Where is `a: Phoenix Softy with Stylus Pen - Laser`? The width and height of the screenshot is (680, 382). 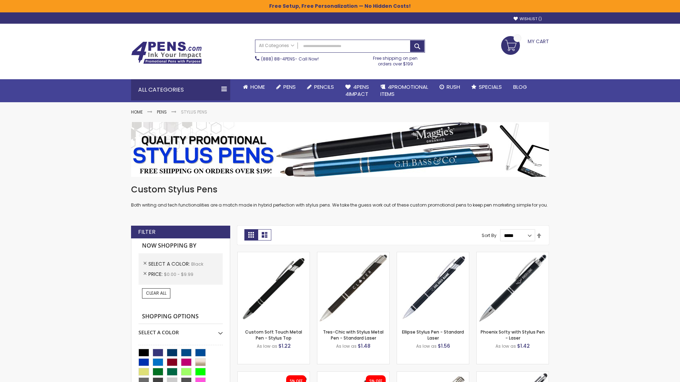
a: Phoenix Softy with Stylus Pen - Laser is located at coordinates (512, 335).